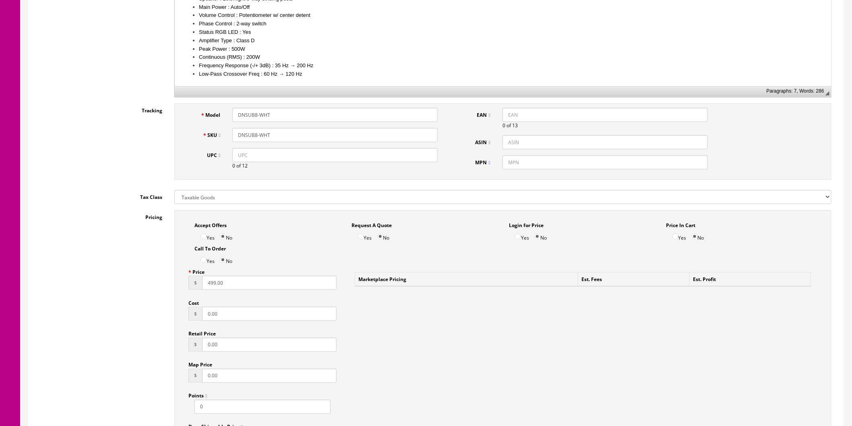 The width and height of the screenshot is (852, 426). Describe the element at coordinates (467, 280) in the screenshot. I see `td: Marketplace Pricing` at that location.